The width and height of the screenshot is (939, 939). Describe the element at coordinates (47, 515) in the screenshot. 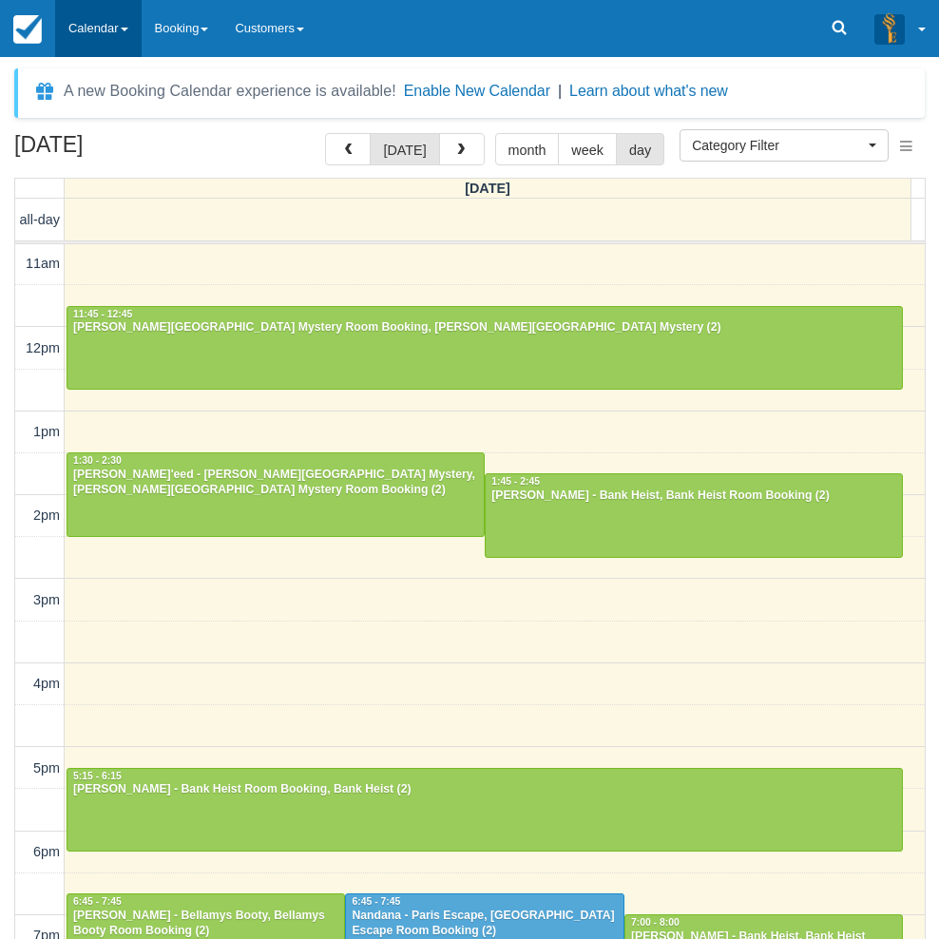

I see `span: 2pm` at that location.